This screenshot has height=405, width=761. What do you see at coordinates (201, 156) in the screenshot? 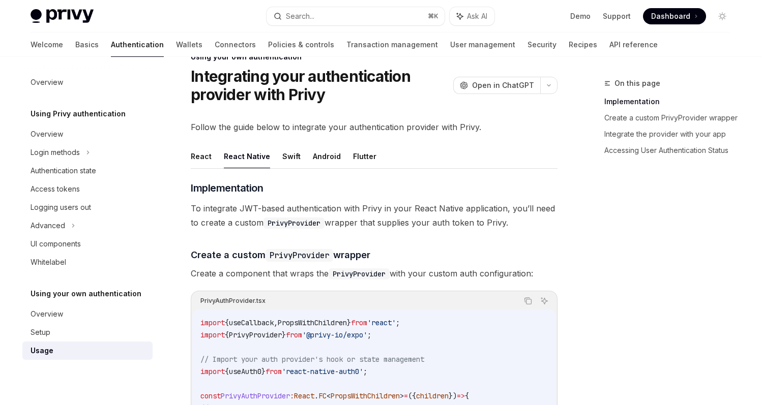
I see `button: React` at bounding box center [201, 156].